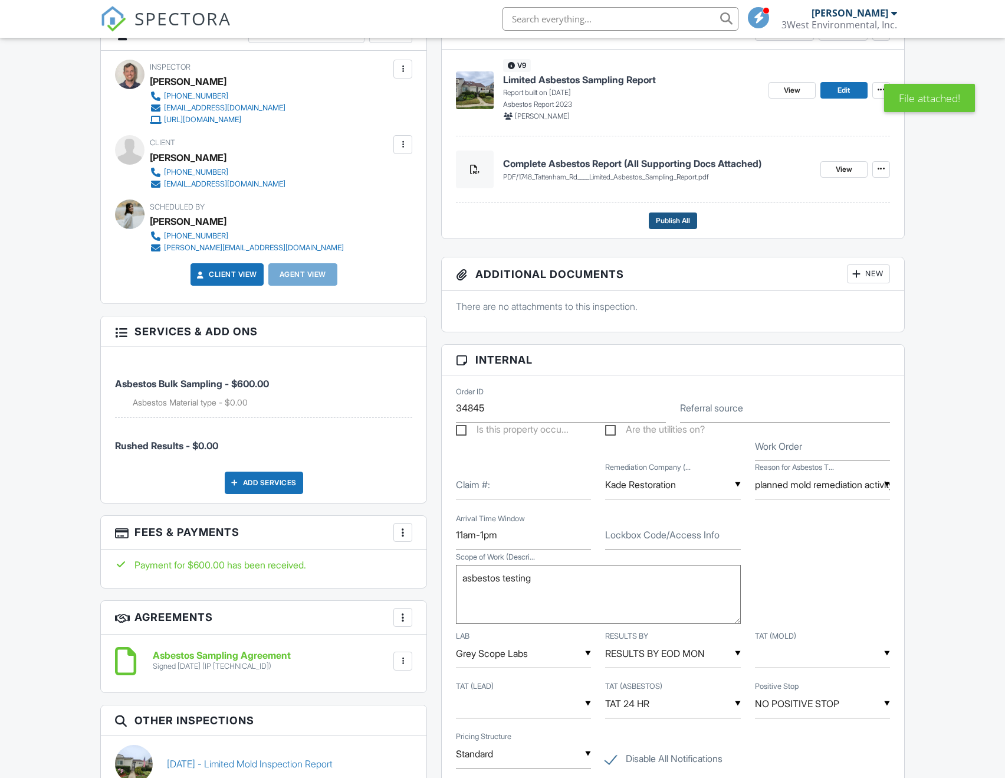 Image resolution: width=1005 pixels, height=778 pixels. I want to click on a: SPECTORA, so click(166, 28).